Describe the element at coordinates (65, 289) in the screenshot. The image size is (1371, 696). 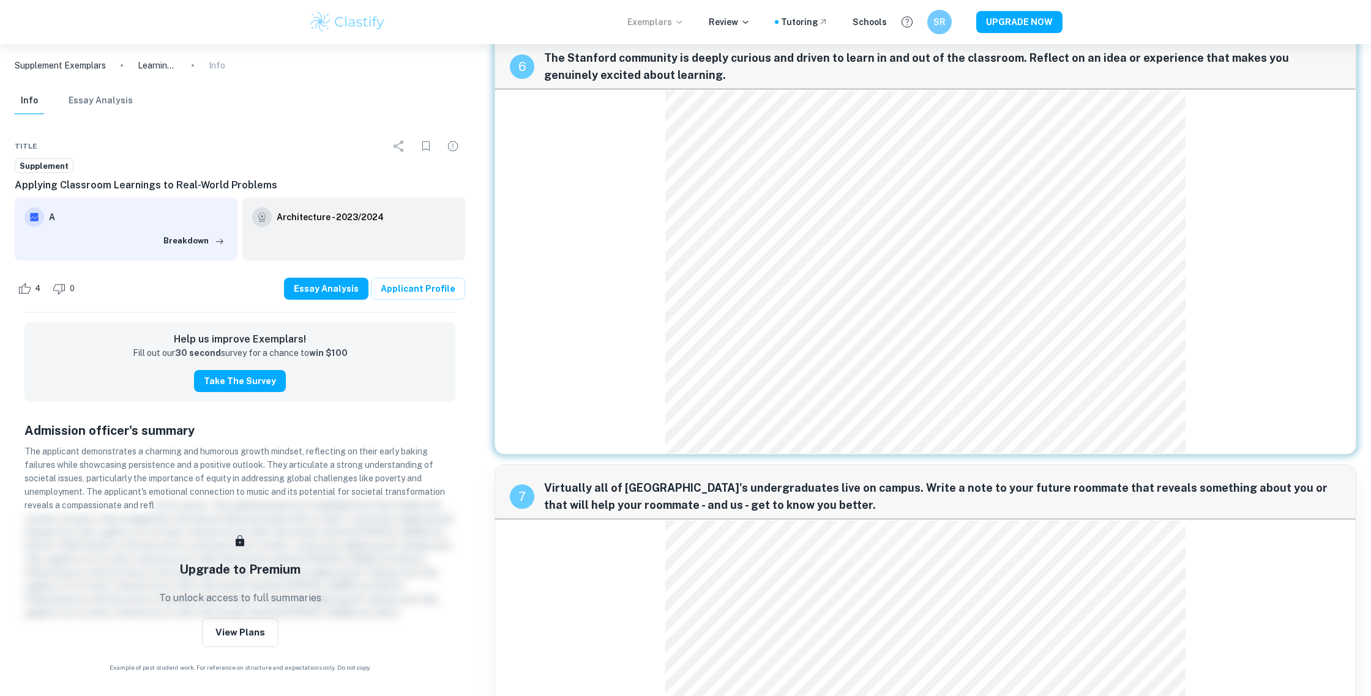
I see `div: Dislike` at that location.